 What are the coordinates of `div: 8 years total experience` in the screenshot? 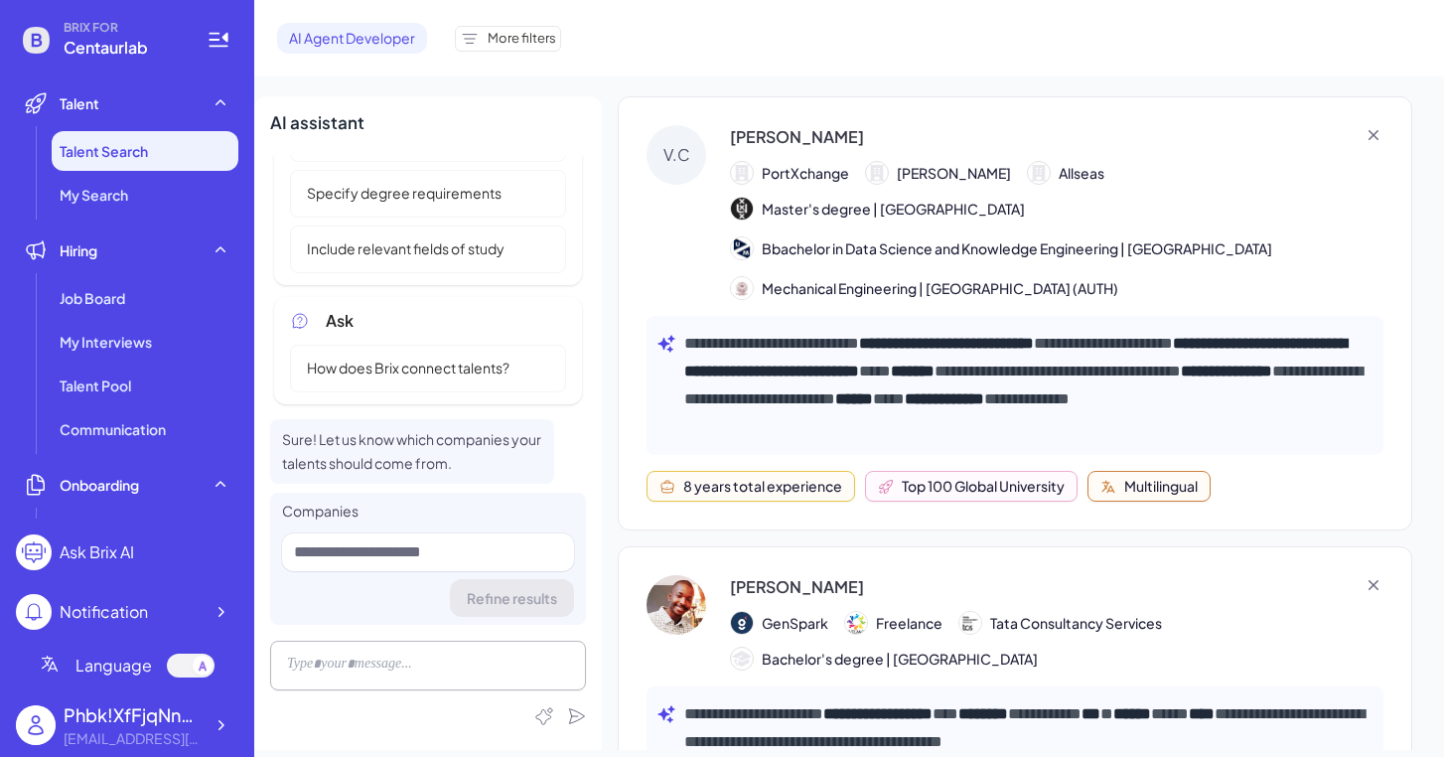 It's located at (763, 486).